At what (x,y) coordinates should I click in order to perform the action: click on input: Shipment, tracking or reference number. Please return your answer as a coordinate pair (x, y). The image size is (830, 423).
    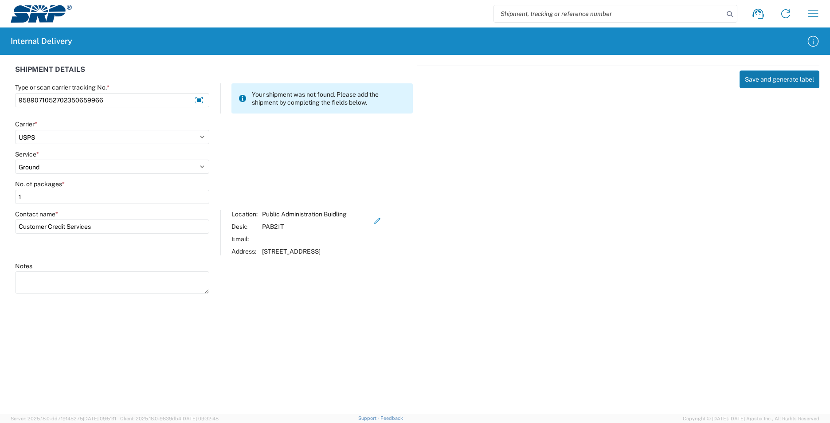
    Looking at the image, I should click on (609, 14).